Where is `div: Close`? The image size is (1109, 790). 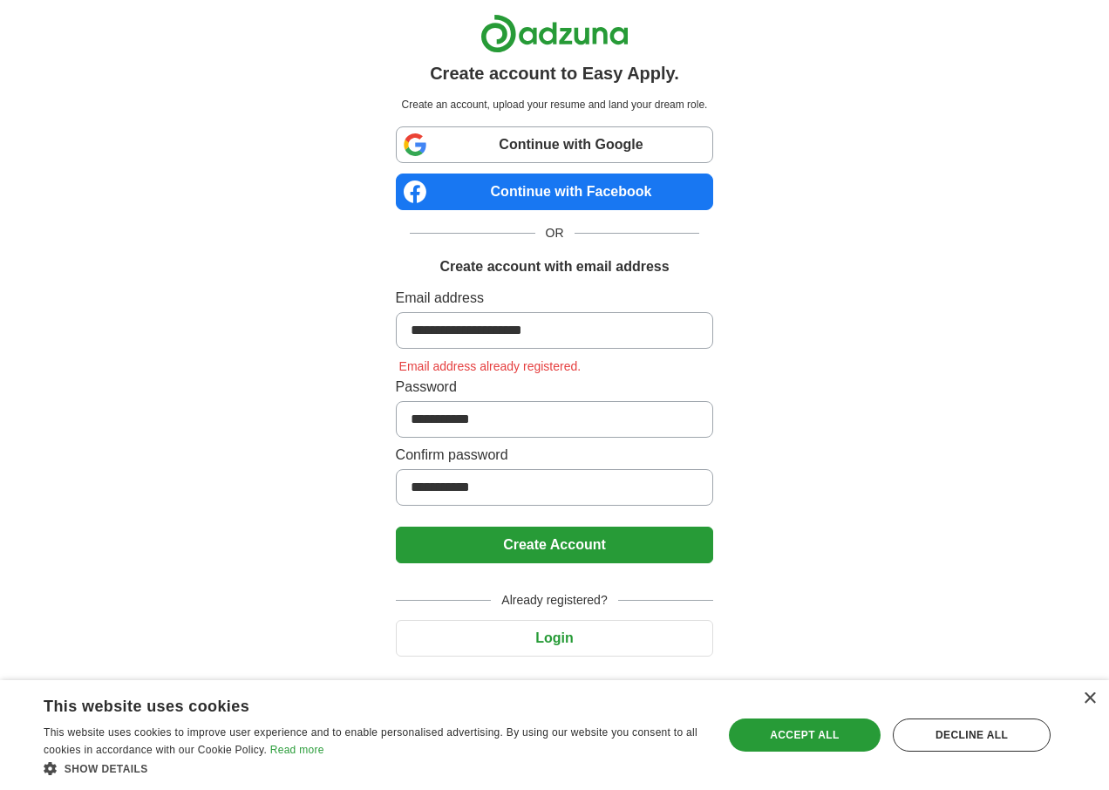
div: Close is located at coordinates (1089, 698).